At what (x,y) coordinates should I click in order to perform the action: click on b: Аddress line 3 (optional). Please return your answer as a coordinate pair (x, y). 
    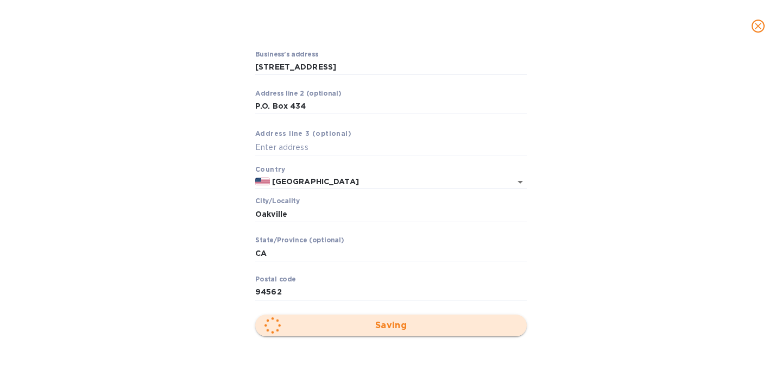
    Looking at the image, I should click on (303, 133).